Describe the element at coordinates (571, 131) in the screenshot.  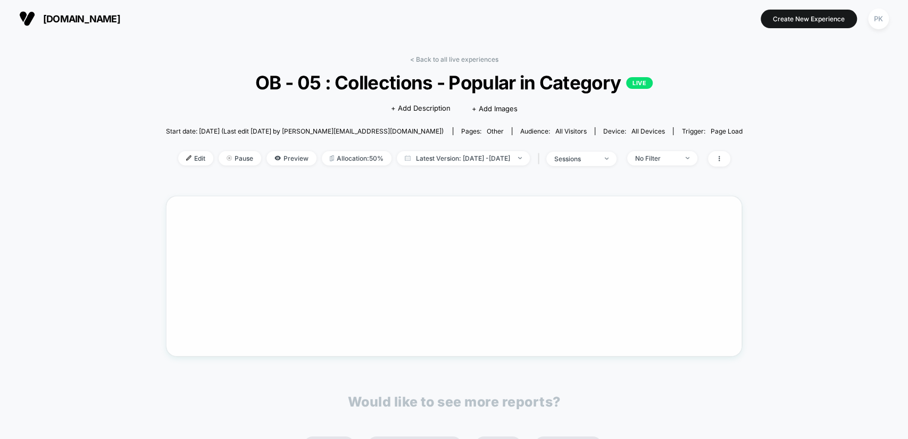
I see `span: All Visitors` at that location.